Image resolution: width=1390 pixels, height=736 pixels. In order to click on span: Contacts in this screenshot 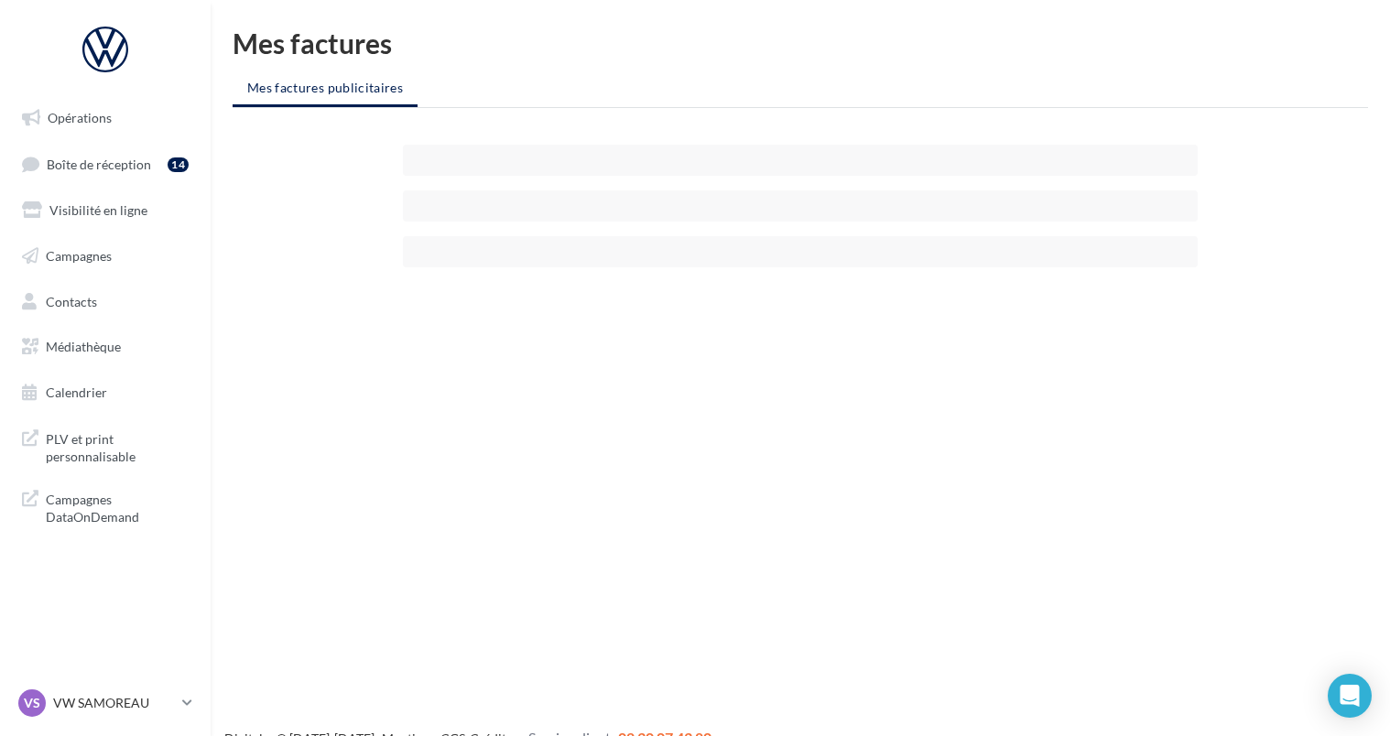, I will do `click(71, 300)`.